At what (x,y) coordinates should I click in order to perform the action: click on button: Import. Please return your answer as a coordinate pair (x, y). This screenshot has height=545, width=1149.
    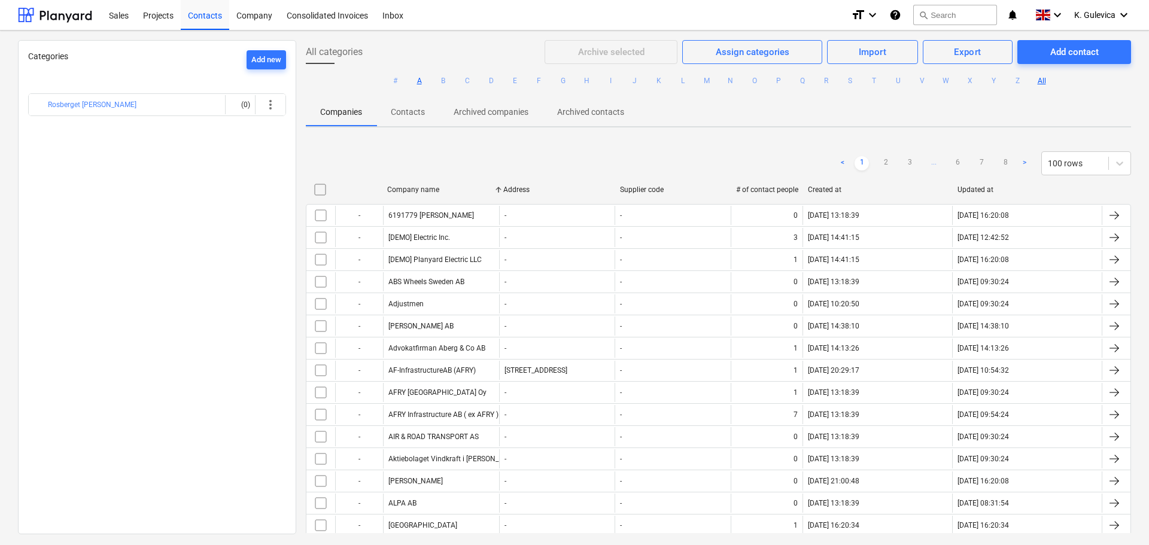
    Looking at the image, I should click on (872, 52).